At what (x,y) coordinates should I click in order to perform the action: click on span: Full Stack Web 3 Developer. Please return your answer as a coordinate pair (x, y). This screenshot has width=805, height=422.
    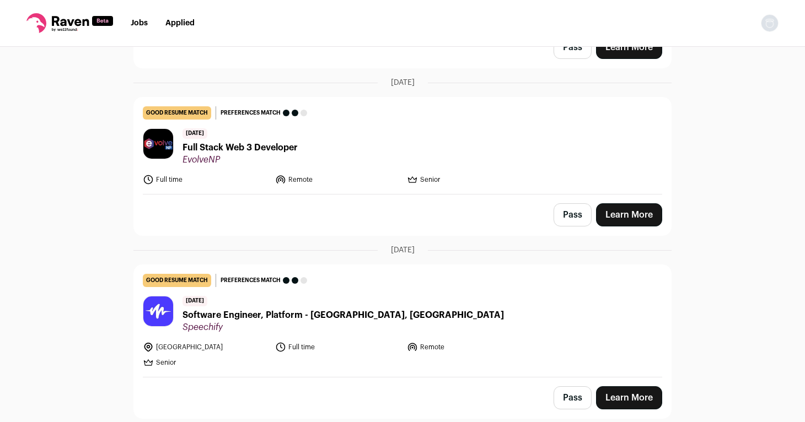
    Looking at the image, I should click on (240, 148).